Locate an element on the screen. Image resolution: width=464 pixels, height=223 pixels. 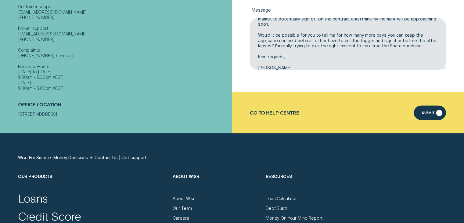
button: Submit is located at coordinates (430, 113).